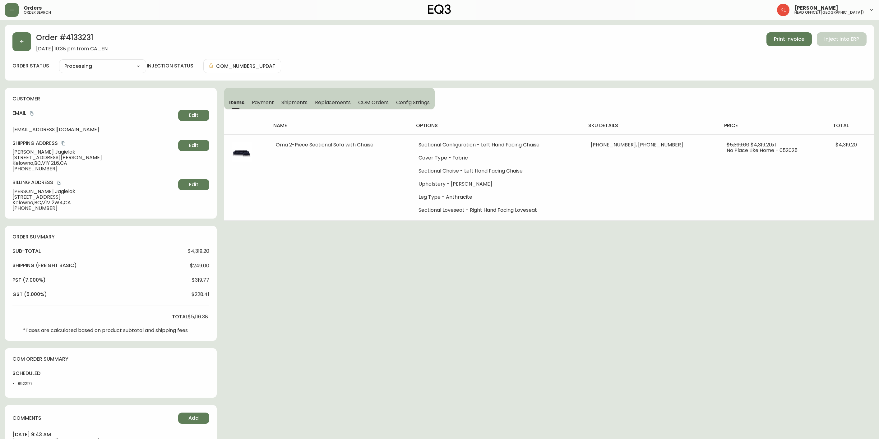 Image resolution: width=879 pixels, height=439 pixels. I want to click on li: Leg Type - Anthracite, so click(497, 197).